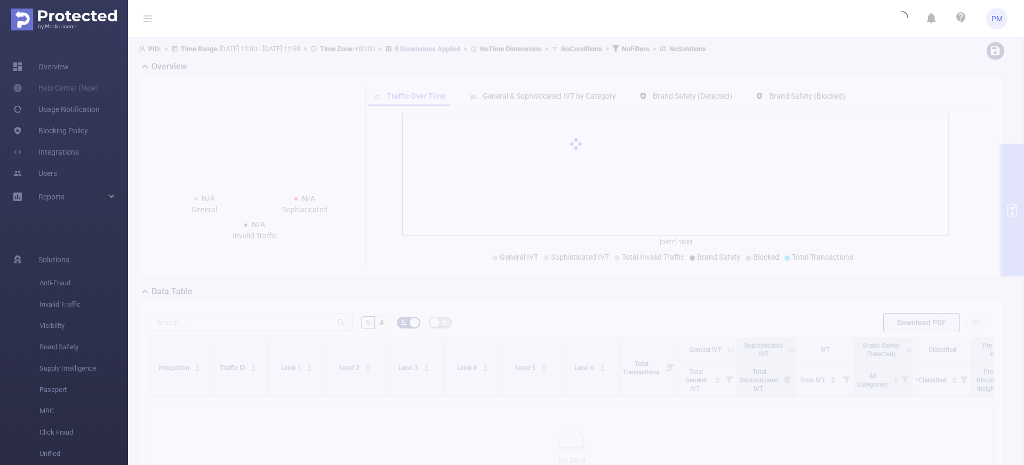 The image size is (1024, 465). I want to click on span: Unified, so click(84, 454).